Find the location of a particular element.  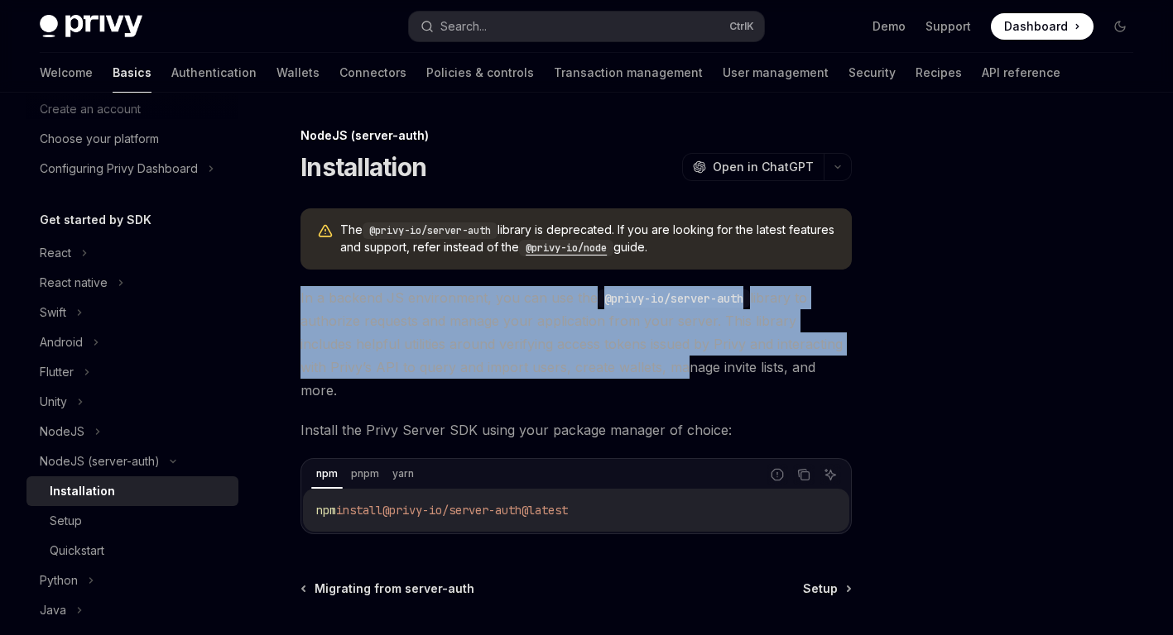

span: npm is located at coordinates (326, 511).